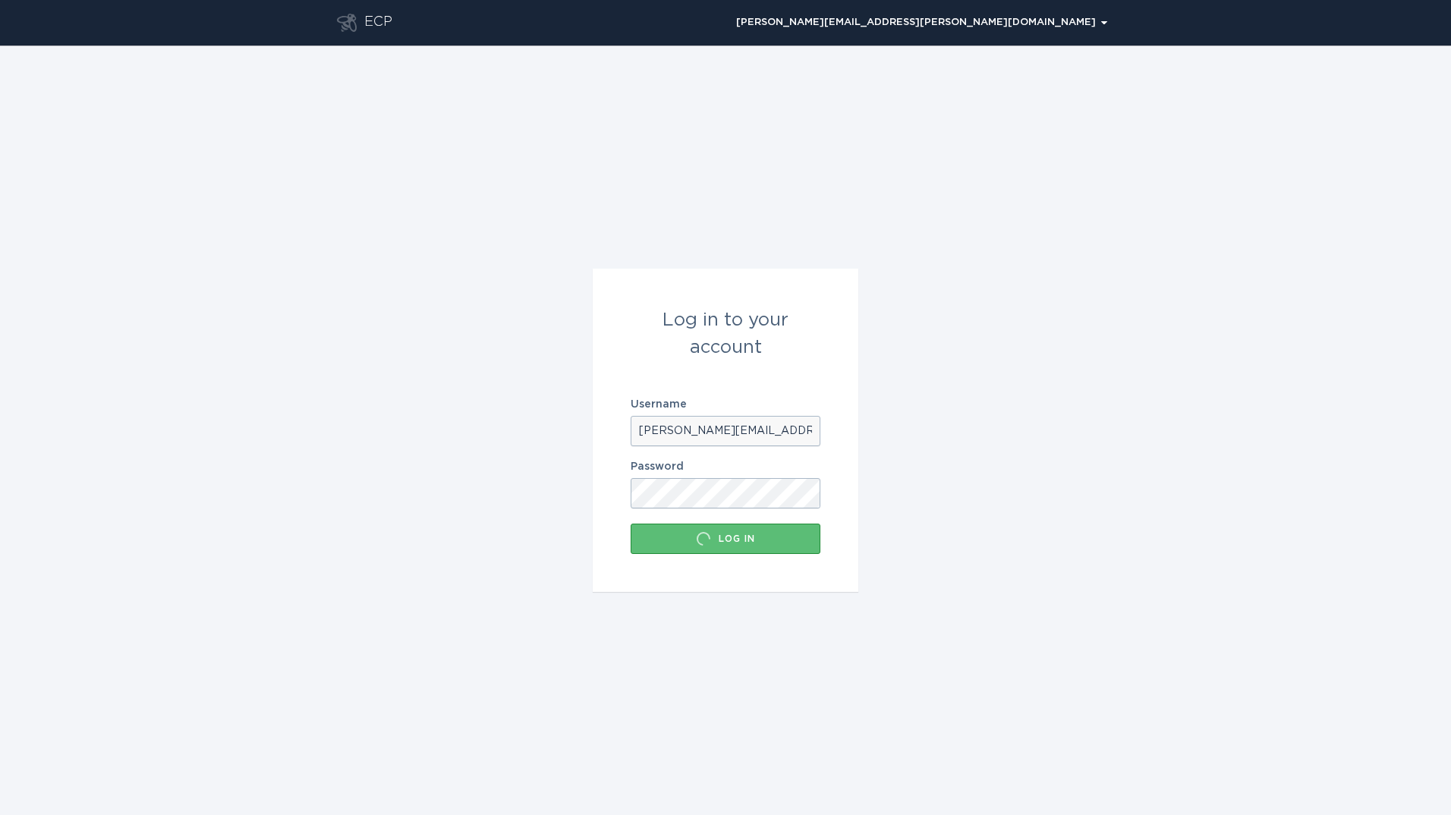  Describe the element at coordinates (378, 23) in the screenshot. I see `div: ECP` at that location.